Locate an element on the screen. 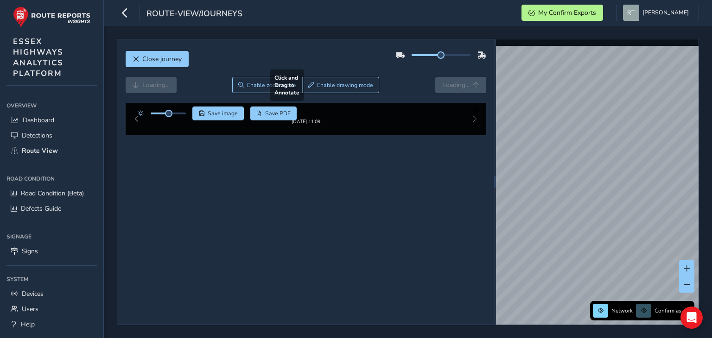 The height and width of the screenshot is (338, 712). span: Road Condition (Beta) is located at coordinates (52, 193).